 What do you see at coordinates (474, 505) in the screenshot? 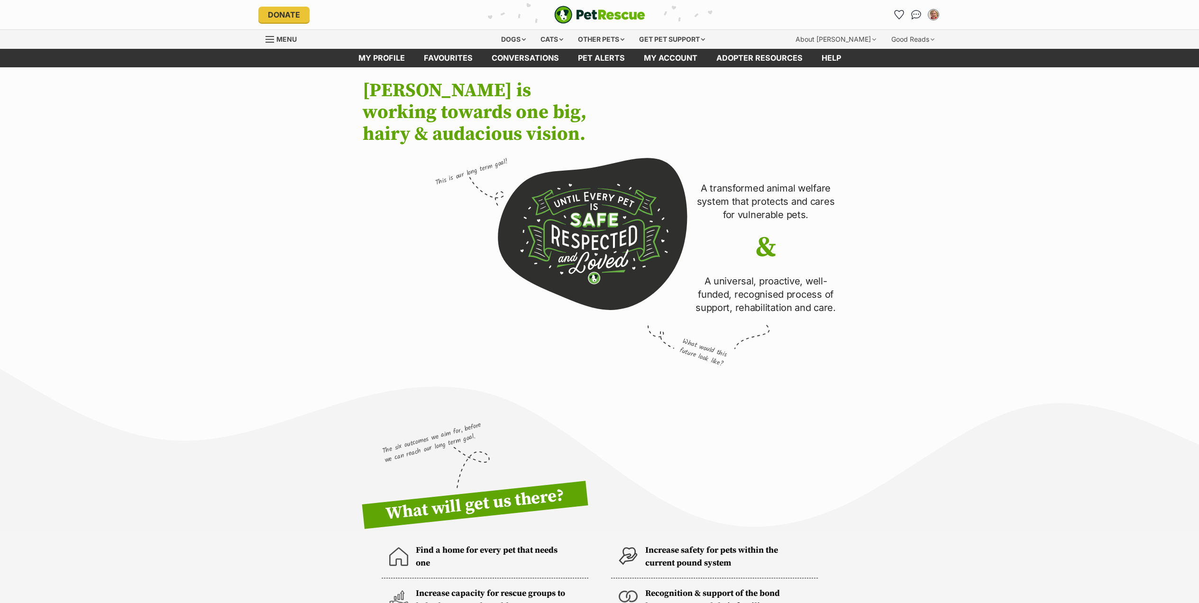
I see `h2: What will get us there?` at bounding box center [474, 505].